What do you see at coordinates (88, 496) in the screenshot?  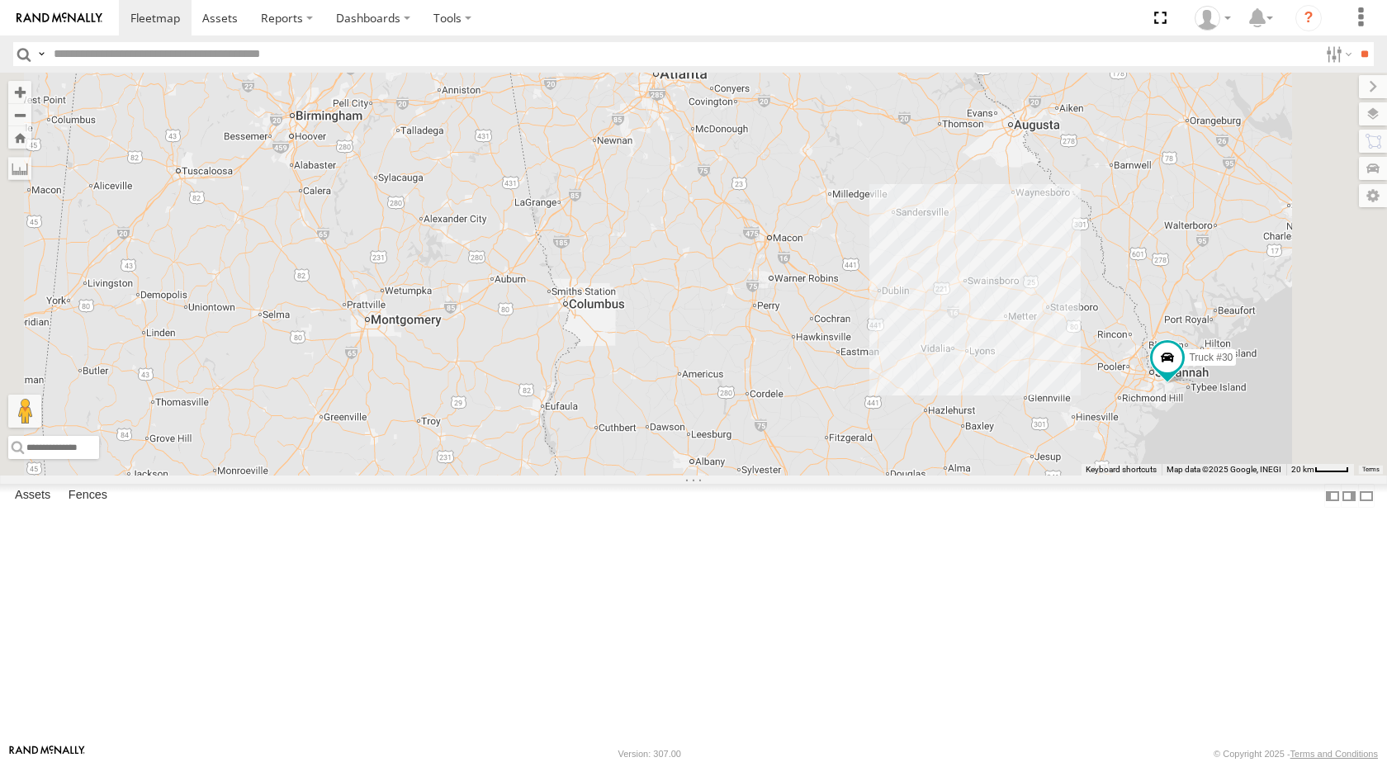 I see `label: Fences` at bounding box center [88, 496].